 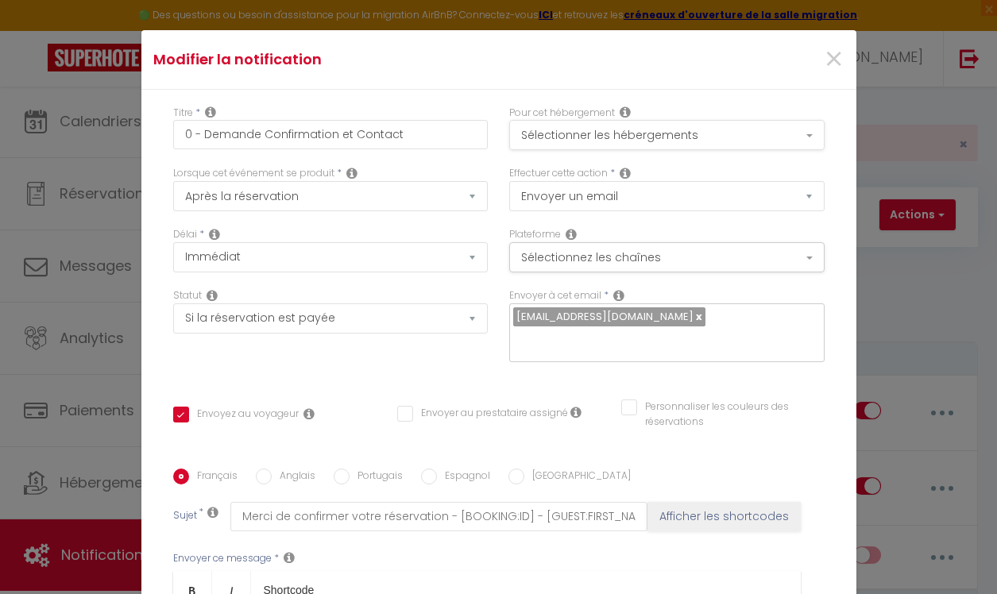 I want to click on label: Effectuer cette action, so click(x=558, y=173).